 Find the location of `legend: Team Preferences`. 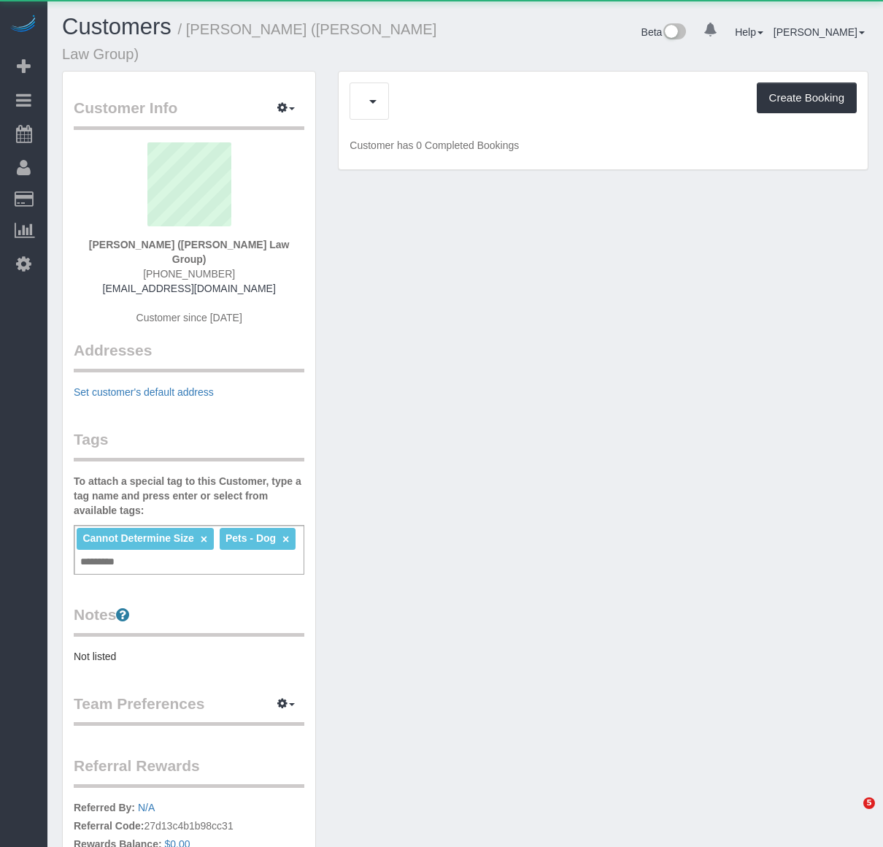

legend: Team Preferences is located at coordinates (189, 709).